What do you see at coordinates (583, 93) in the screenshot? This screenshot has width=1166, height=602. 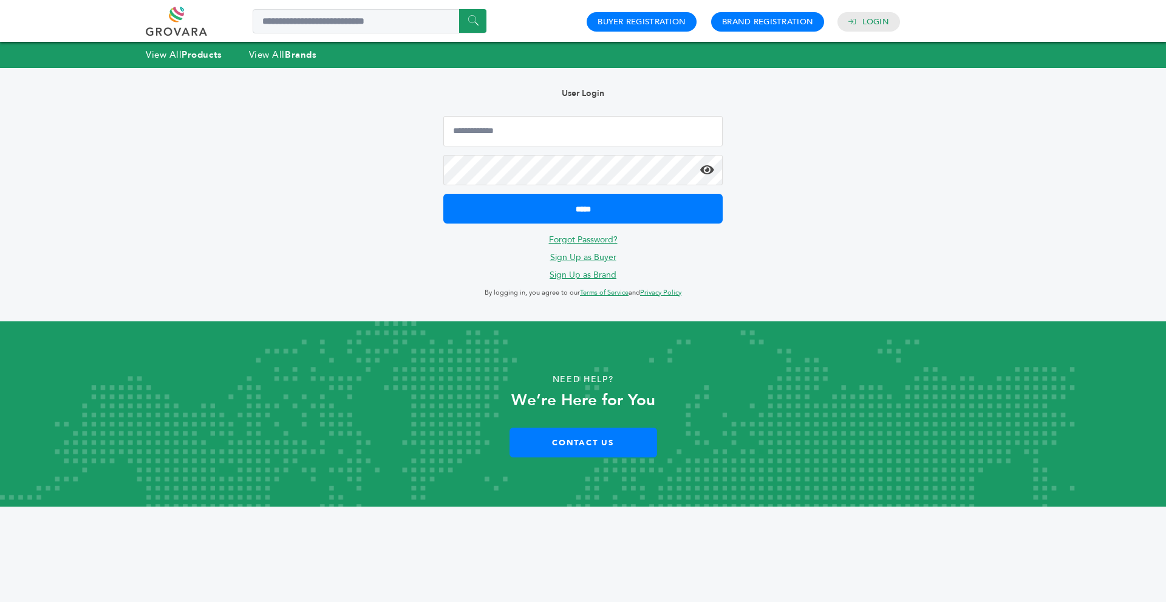 I see `b: User Login` at bounding box center [583, 93].